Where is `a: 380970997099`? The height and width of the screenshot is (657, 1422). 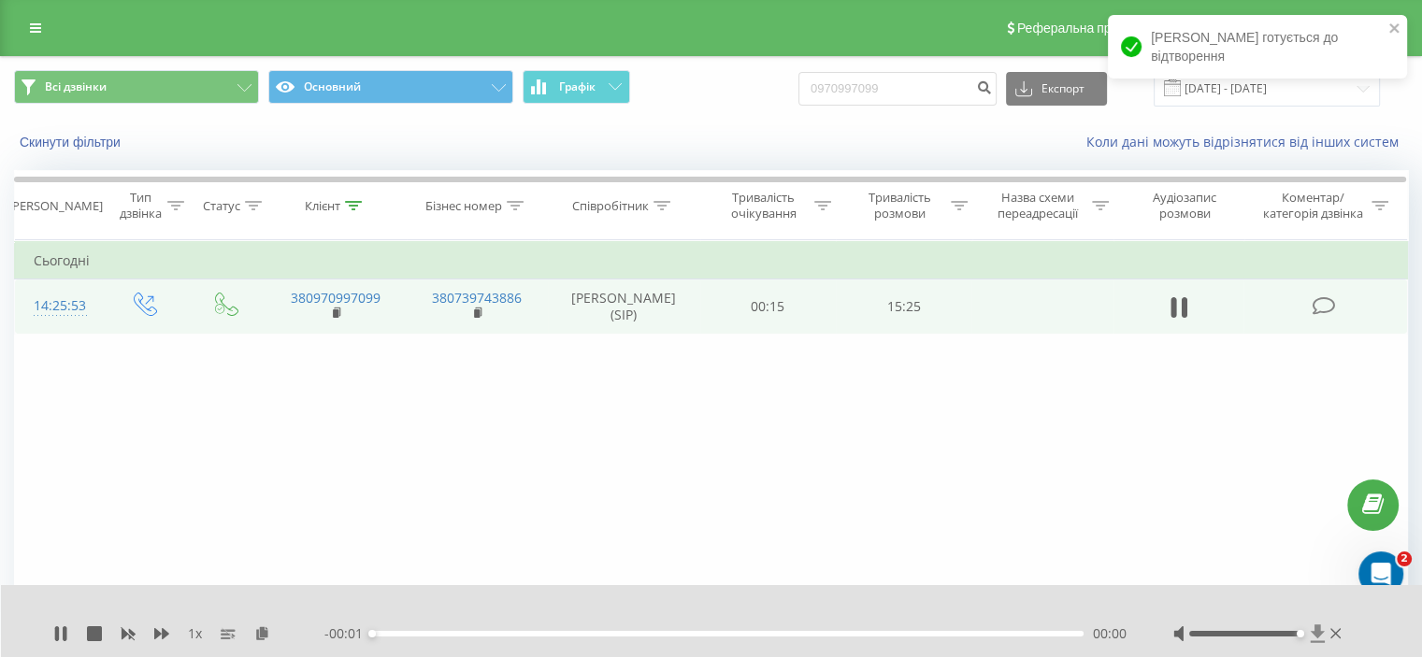
a: 380970997099 is located at coordinates (336, 297).